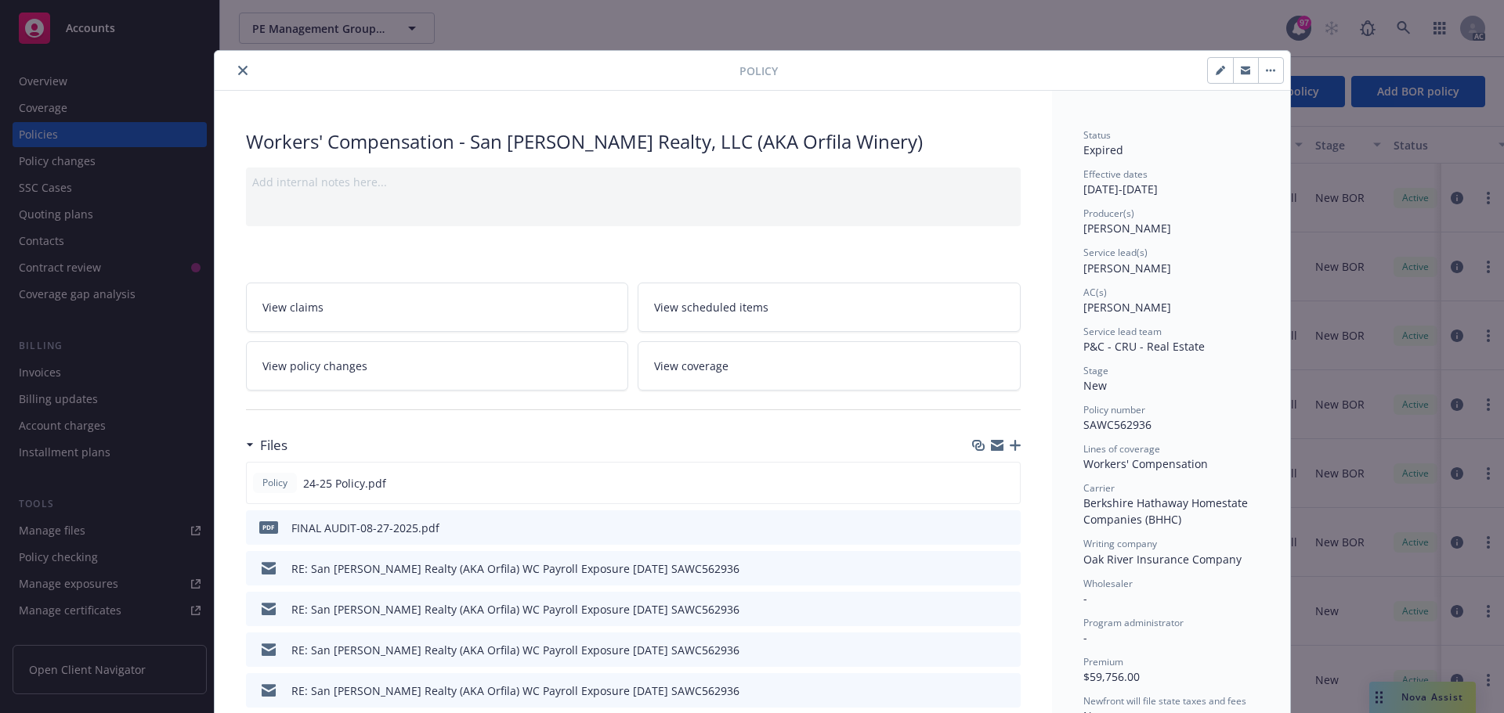 The height and width of the screenshot is (713, 1504). Describe the element at coordinates (829, 366) in the screenshot. I see `a: View coverage` at that location.